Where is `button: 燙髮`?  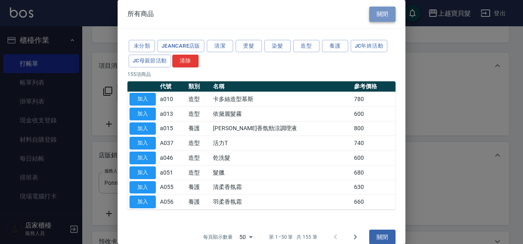 button: 燙髮 is located at coordinates (249, 46).